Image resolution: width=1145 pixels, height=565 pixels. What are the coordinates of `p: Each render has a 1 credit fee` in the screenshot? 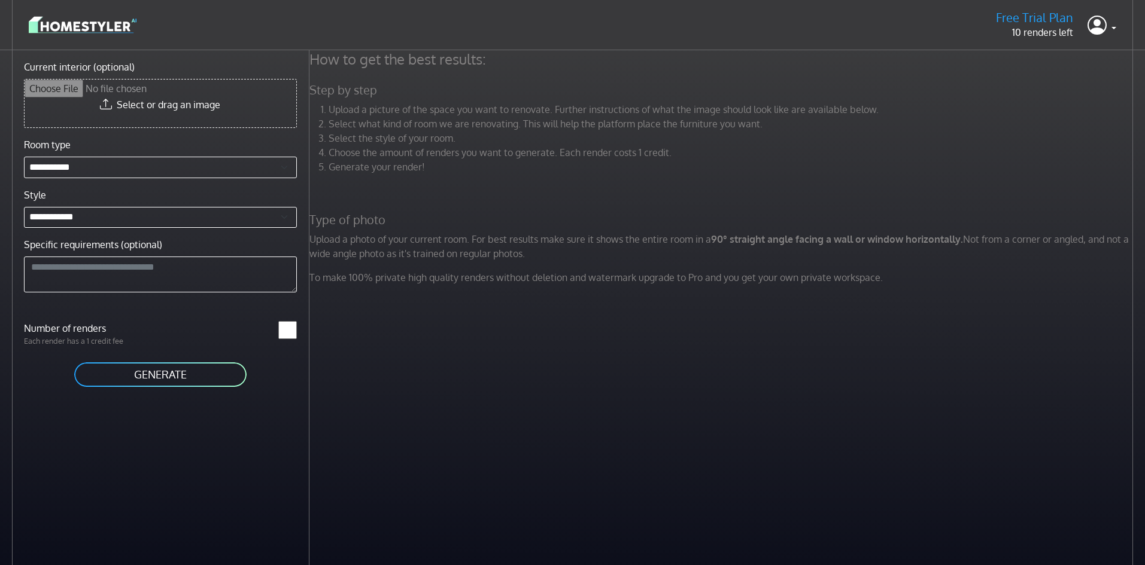 It's located at (89, 341).